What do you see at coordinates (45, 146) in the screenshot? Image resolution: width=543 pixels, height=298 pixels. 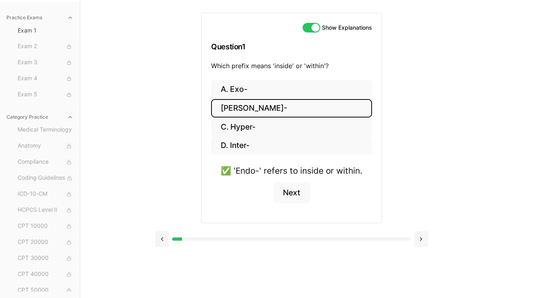 I see `button: Anatomy` at bounding box center [45, 146].